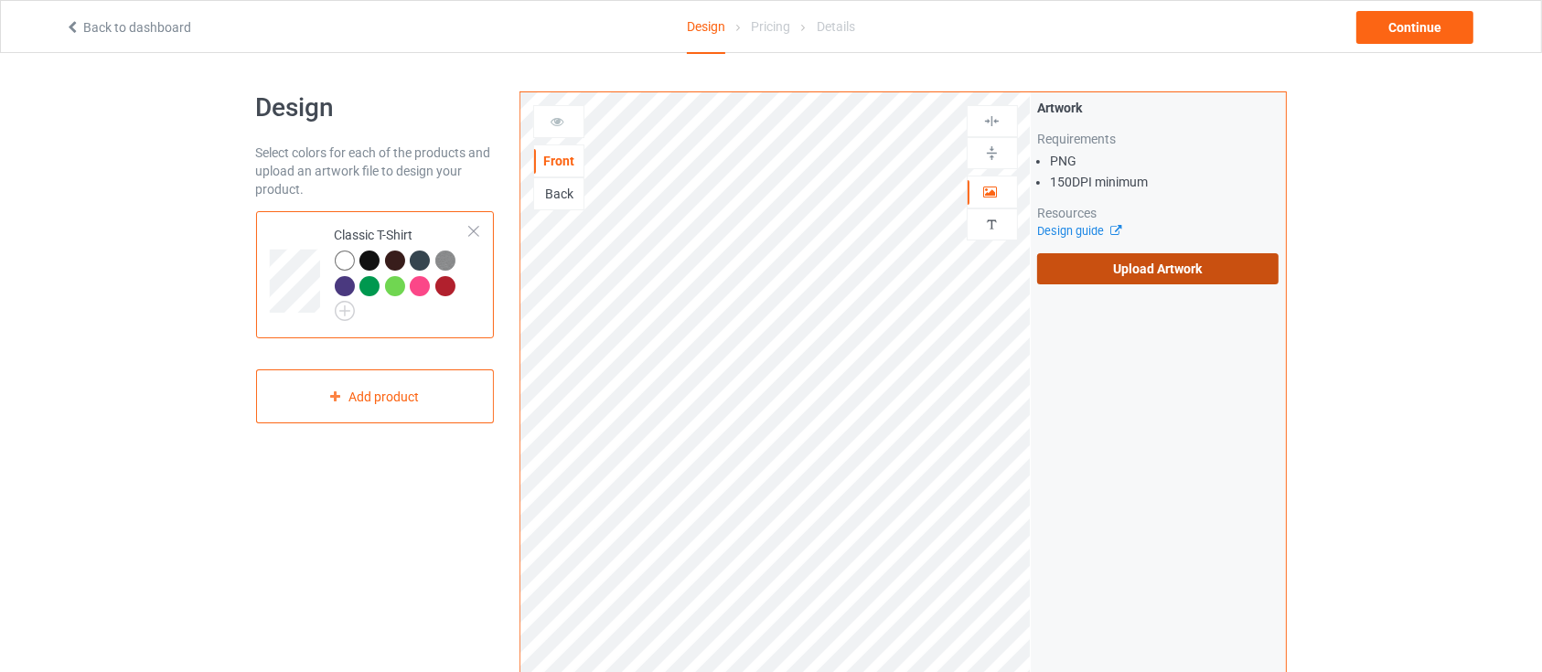 The image size is (1542, 672). What do you see at coordinates (1415, 27) in the screenshot?
I see `div: Continue` at bounding box center [1415, 27].